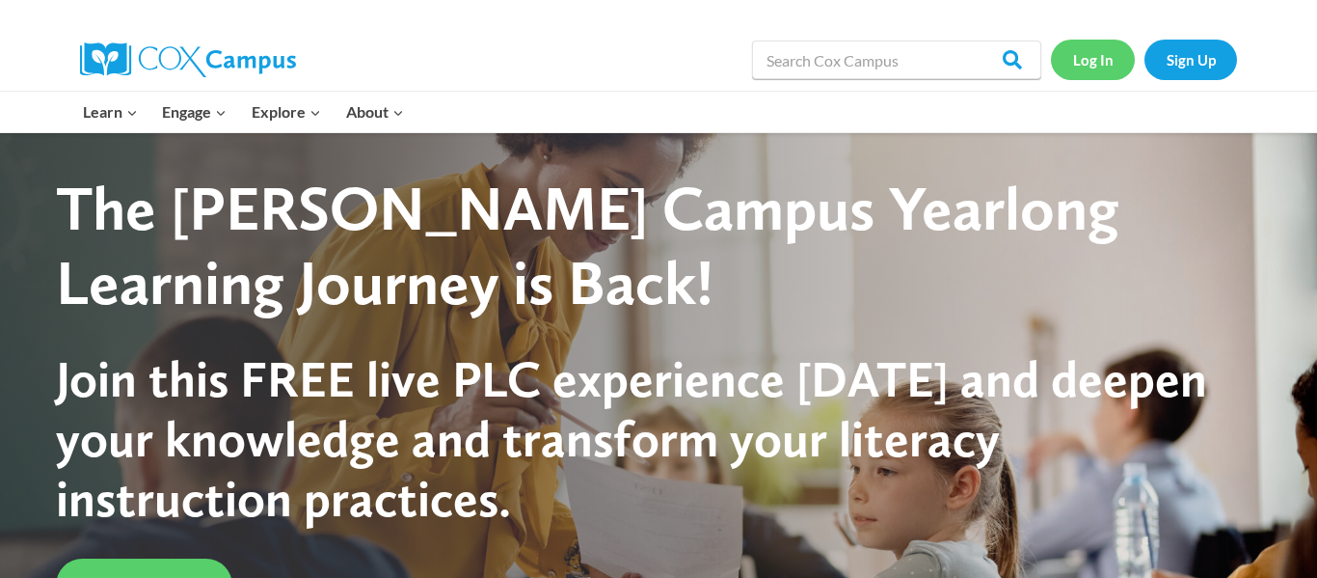 This screenshot has height=578, width=1317. What do you see at coordinates (1144, 59) in the screenshot?
I see `nav: Secondary Navigation` at bounding box center [1144, 59].